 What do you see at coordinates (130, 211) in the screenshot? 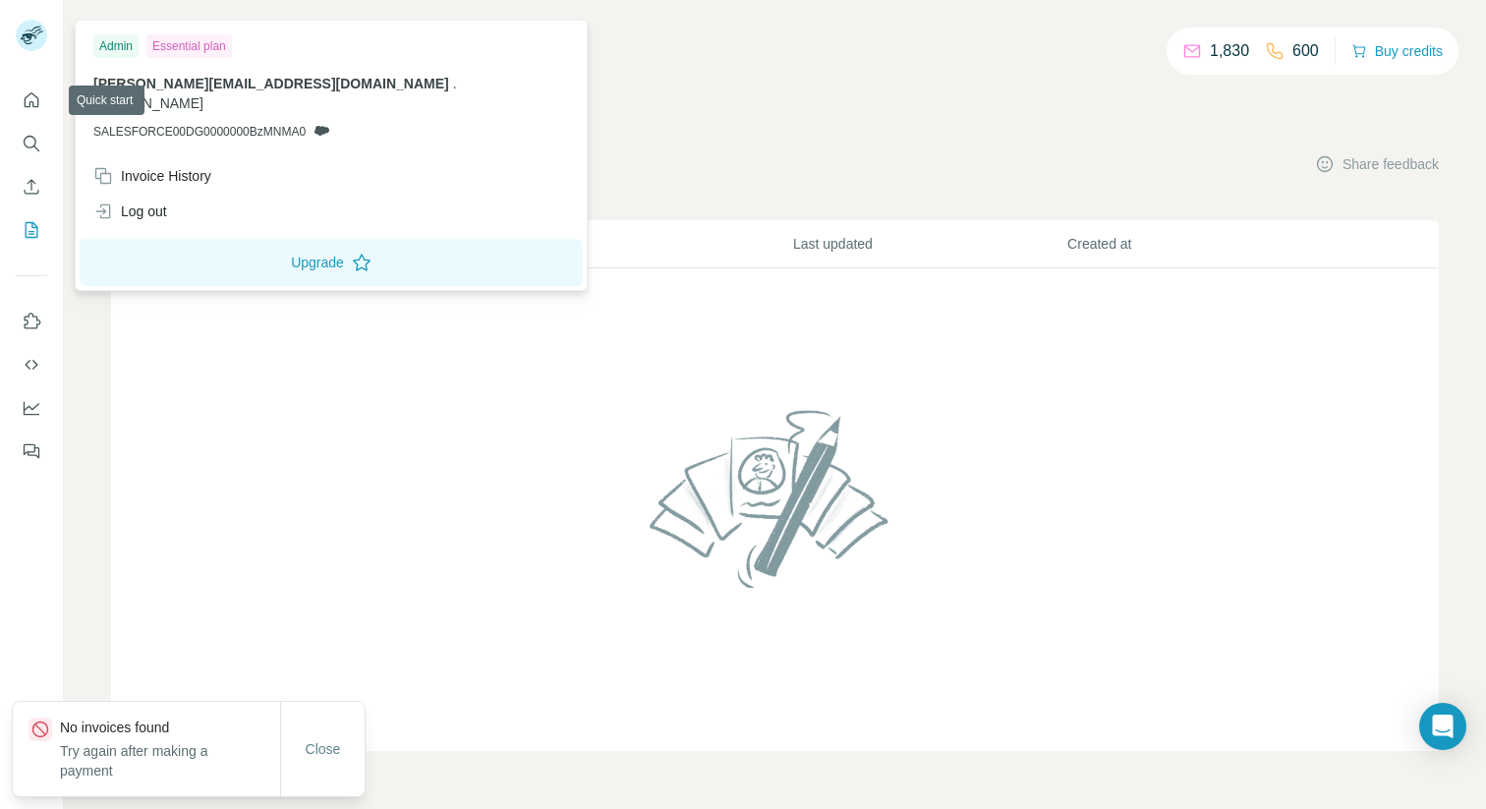
I see `div: Log out` at bounding box center [130, 211].